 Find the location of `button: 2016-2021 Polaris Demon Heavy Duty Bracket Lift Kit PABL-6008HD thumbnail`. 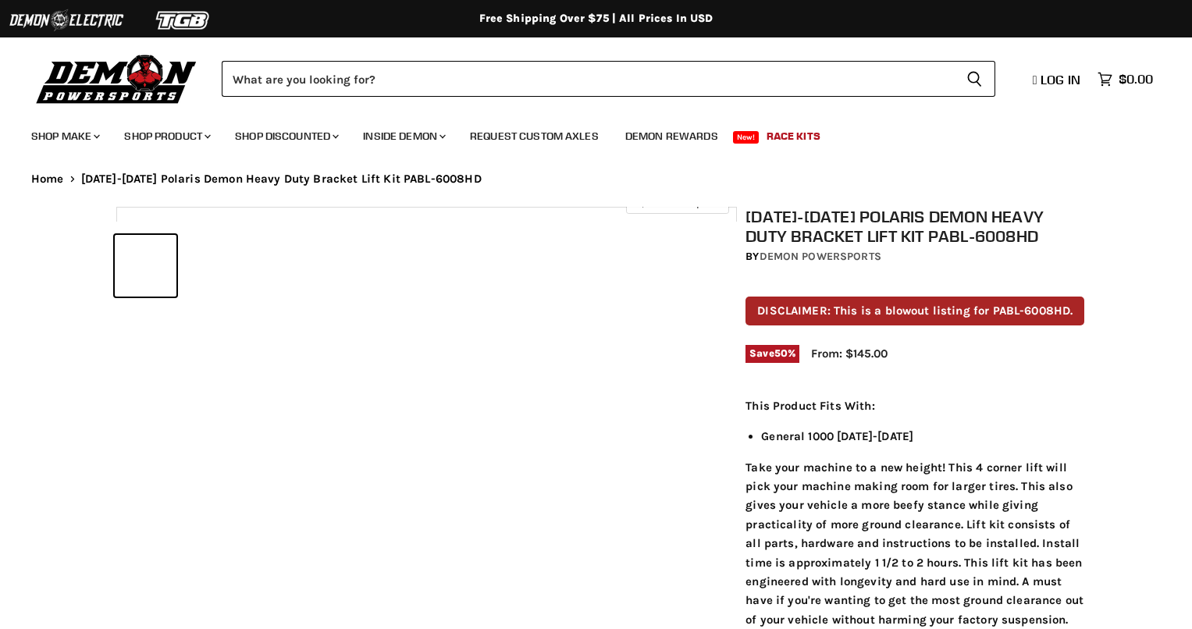

button: 2016-2021 Polaris Demon Heavy Duty Bracket Lift Kit PABL-6008HD thumbnail is located at coordinates (145, 265).